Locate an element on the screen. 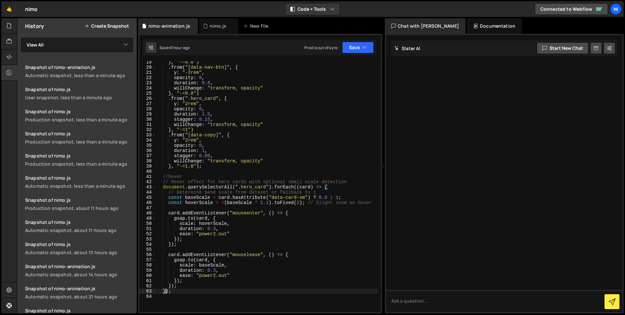 The image size is (625, 315). a: Snapshot of nimo.jsUser snapshot, less than a minute ago is located at coordinates (79, 93).